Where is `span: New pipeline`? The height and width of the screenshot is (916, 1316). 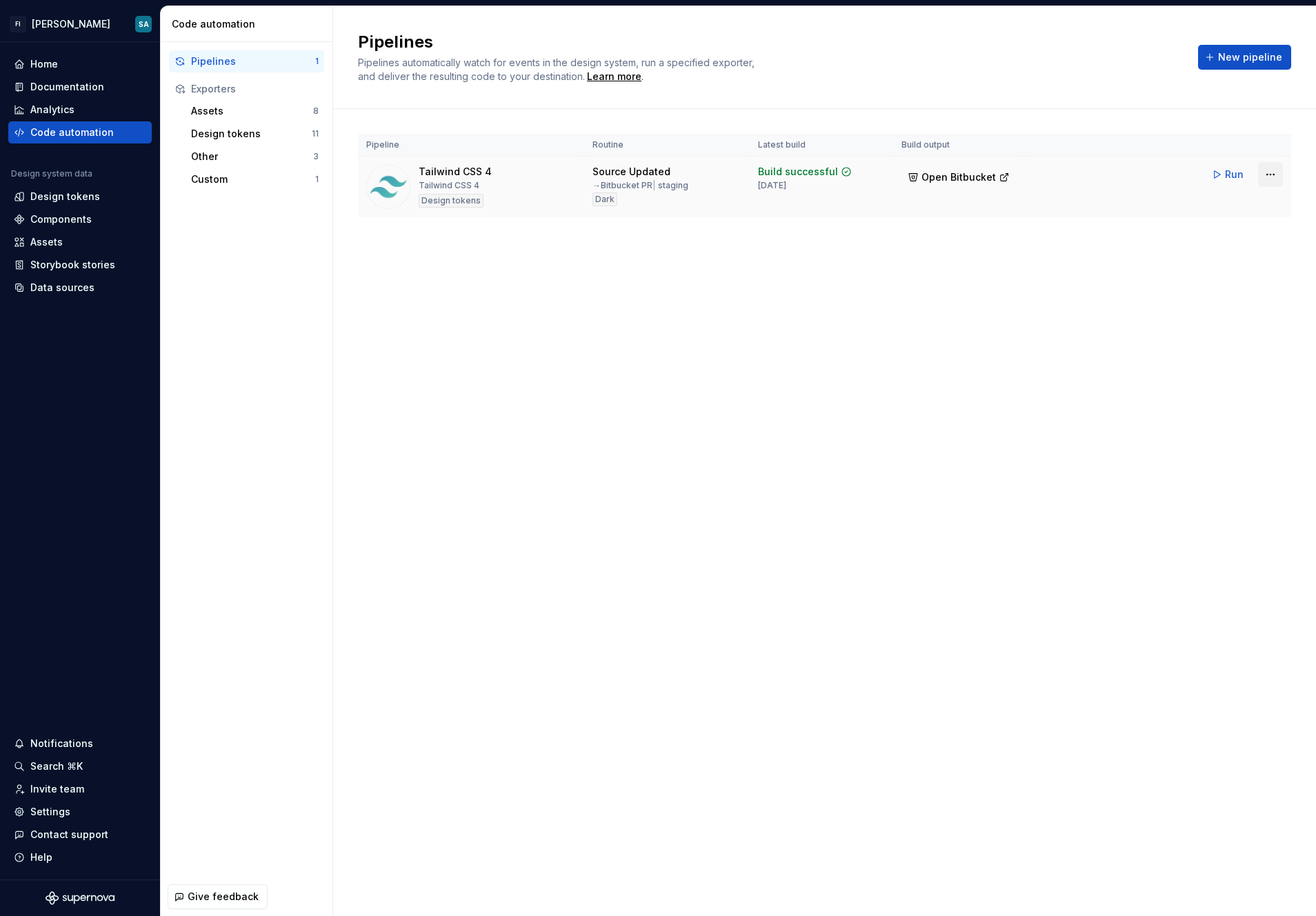
span: New pipeline is located at coordinates (1250, 57).